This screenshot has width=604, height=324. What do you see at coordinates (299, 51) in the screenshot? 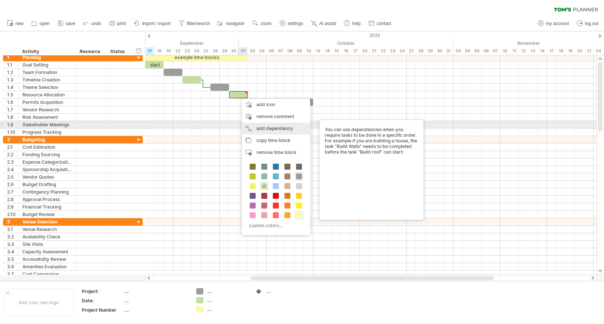
I see `div: Thursday, 9 October 2025` at bounding box center [299, 51].